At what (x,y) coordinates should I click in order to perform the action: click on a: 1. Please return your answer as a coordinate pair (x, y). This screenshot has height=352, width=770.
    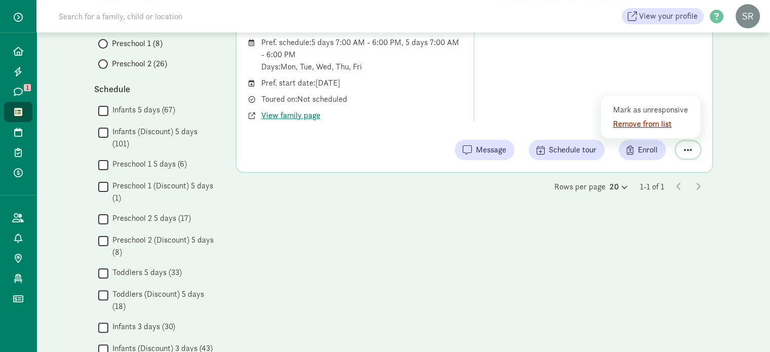
    Looking at the image, I should click on (18, 92).